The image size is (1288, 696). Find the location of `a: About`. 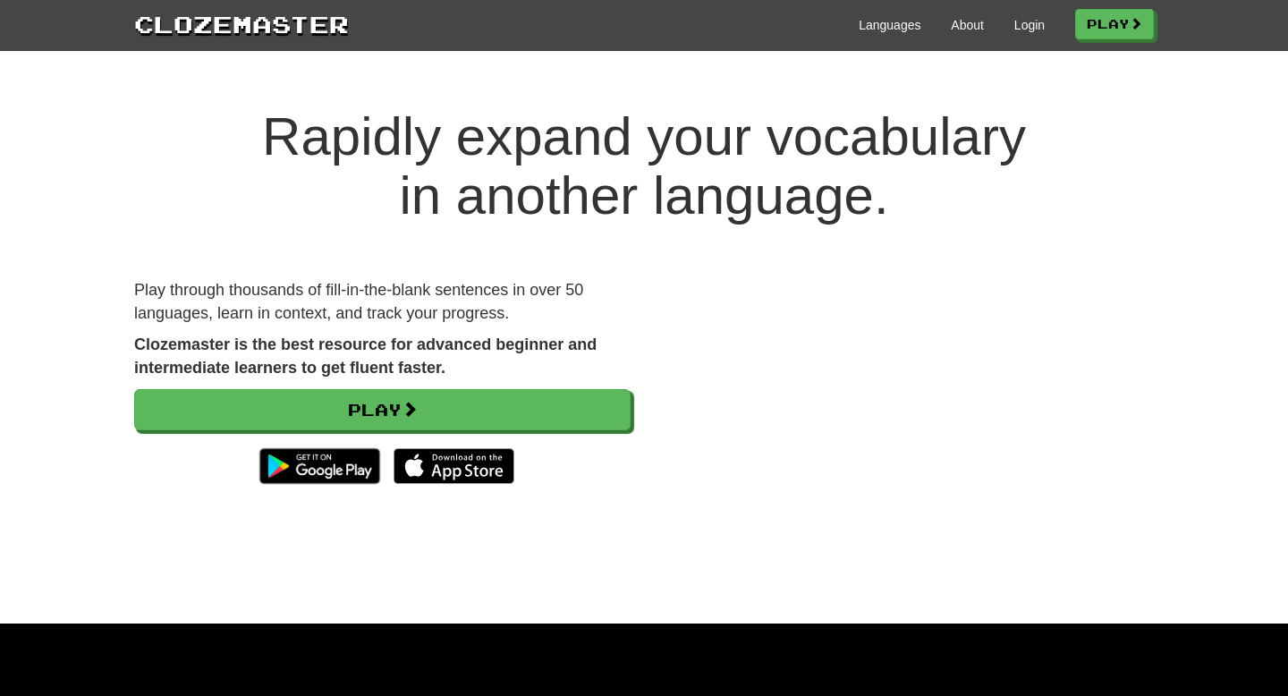

a: About is located at coordinates (967, 25).